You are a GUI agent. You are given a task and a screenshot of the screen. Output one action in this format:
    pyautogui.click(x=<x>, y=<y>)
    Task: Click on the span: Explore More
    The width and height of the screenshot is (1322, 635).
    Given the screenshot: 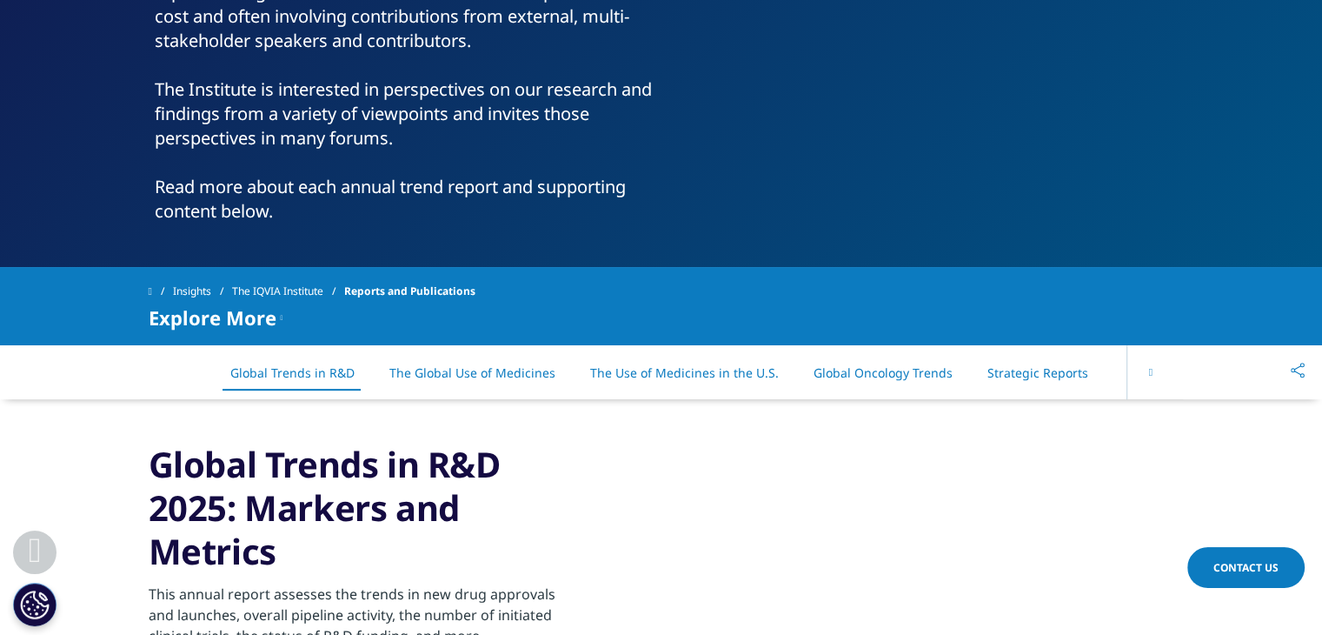 What is the action you would take?
    pyautogui.click(x=212, y=317)
    